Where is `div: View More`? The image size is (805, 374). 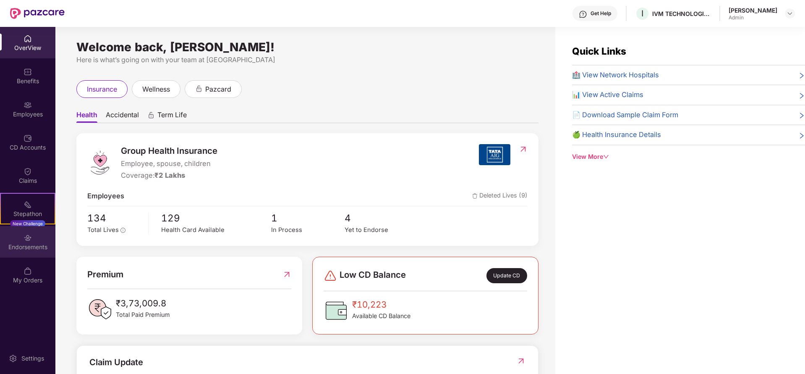
div: View More is located at coordinates (688, 157).